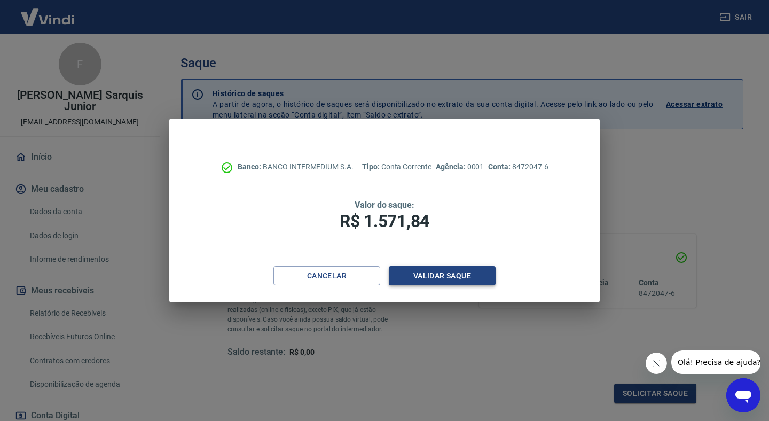 The image size is (769, 421). What do you see at coordinates (385, 205) in the screenshot?
I see `span: Valor do saque:` at bounding box center [385, 205].